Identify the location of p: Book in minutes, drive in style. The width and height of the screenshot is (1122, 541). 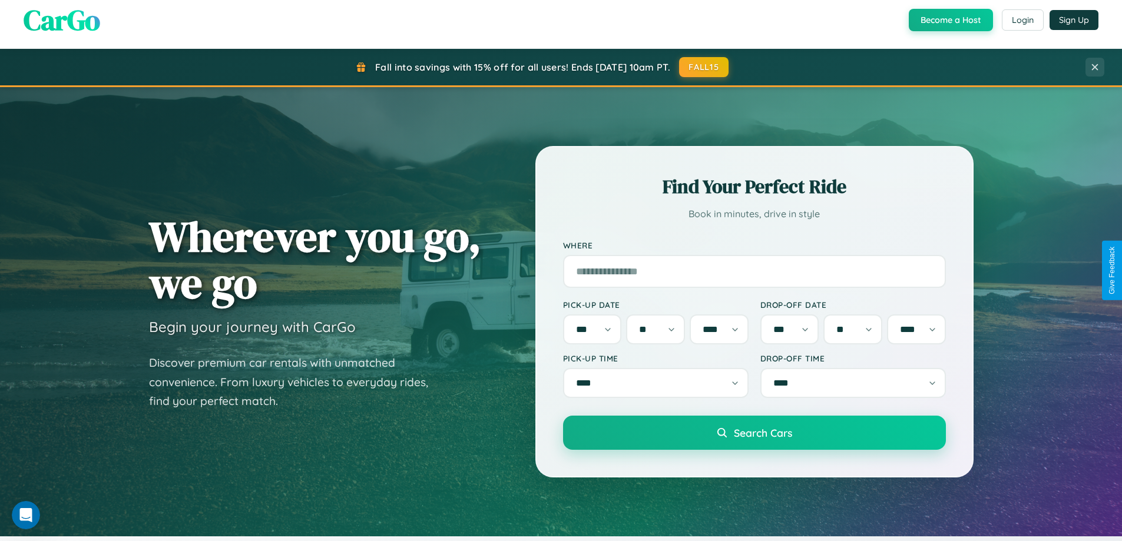
(754, 214).